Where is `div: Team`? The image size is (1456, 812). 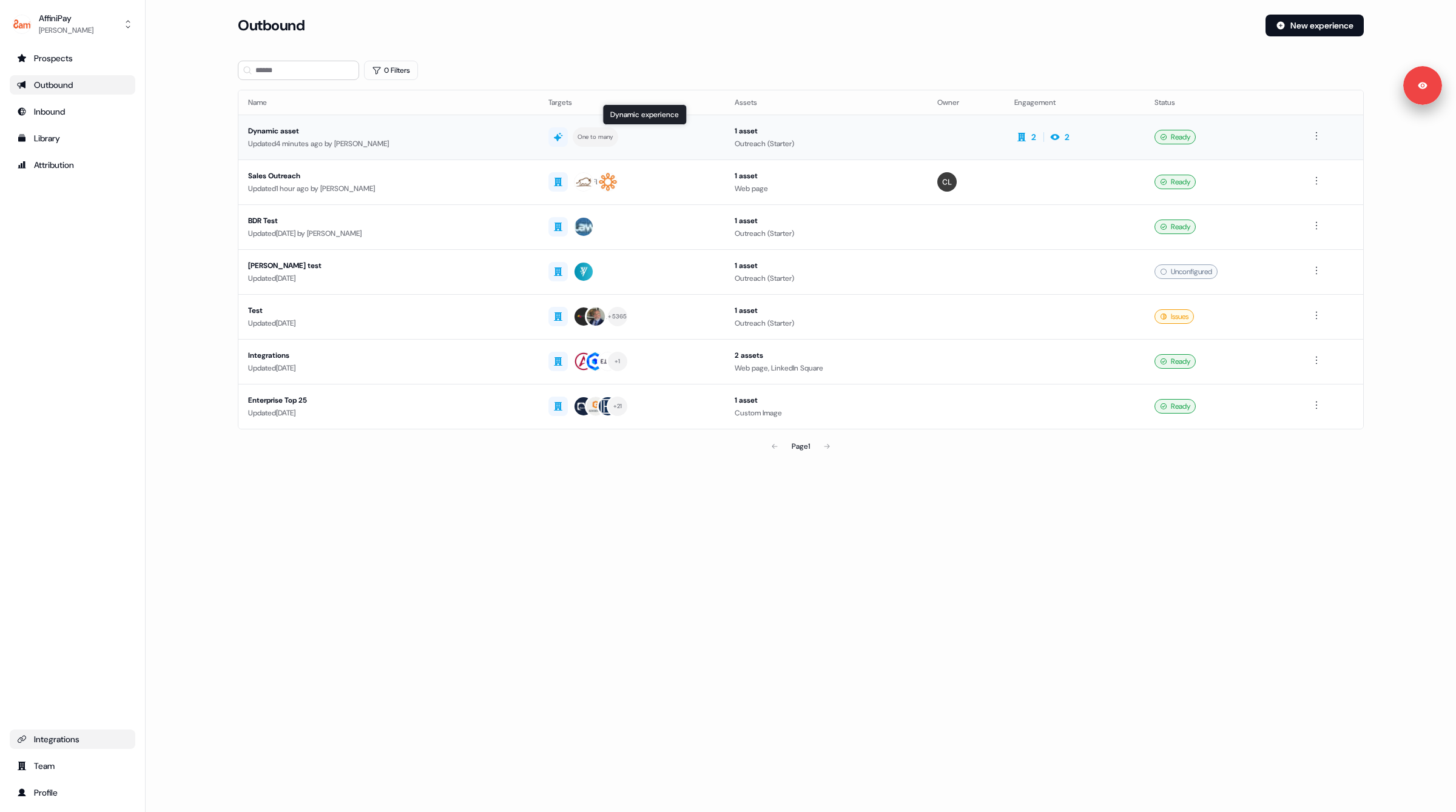
div: Team is located at coordinates (72, 766).